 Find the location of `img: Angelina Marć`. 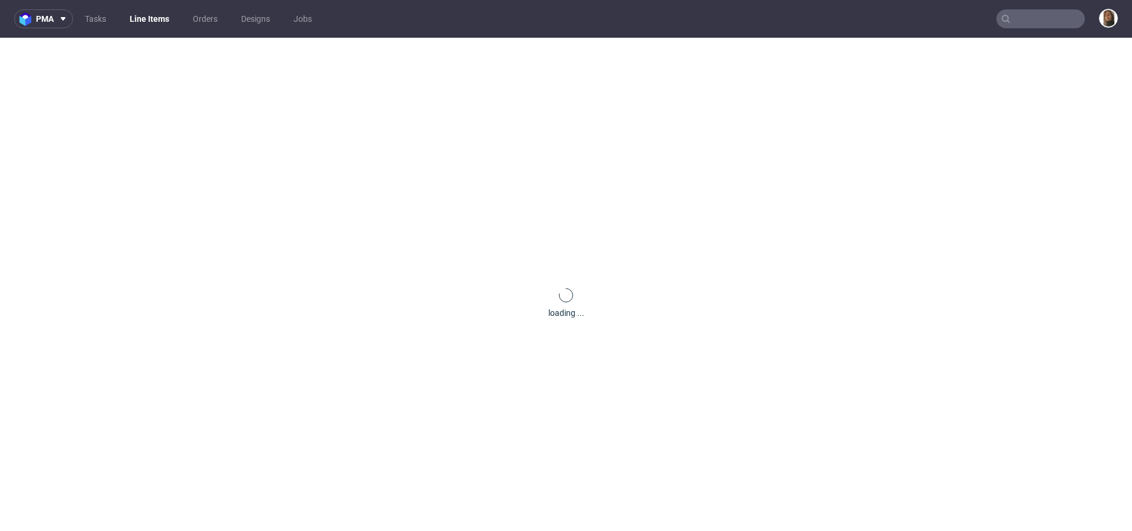

img: Angelina Marć is located at coordinates (1109, 18).